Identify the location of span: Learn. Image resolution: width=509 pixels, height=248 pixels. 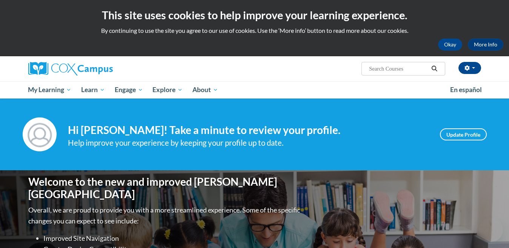
(93, 90).